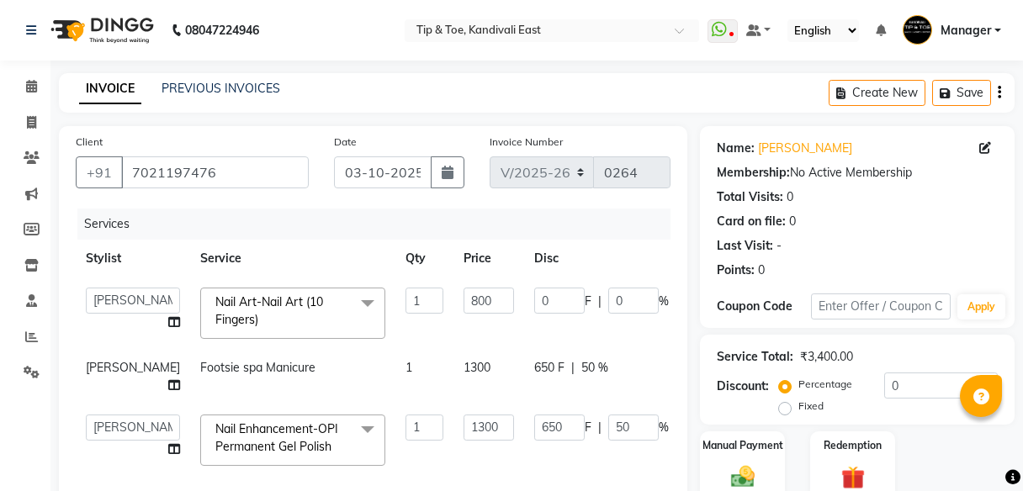 The image size is (1023, 491). Describe the element at coordinates (220, 88) in the screenshot. I see `a: PREVIOUS INVOICES` at that location.